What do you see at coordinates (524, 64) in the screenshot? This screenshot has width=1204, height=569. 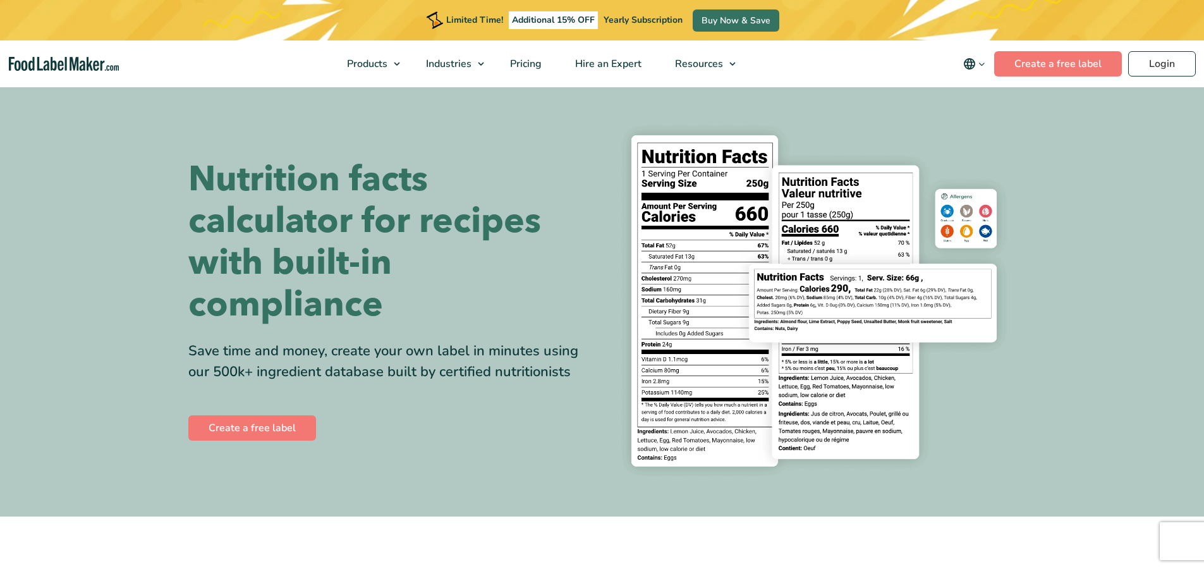 I see `a: Pricing` at bounding box center [524, 64].